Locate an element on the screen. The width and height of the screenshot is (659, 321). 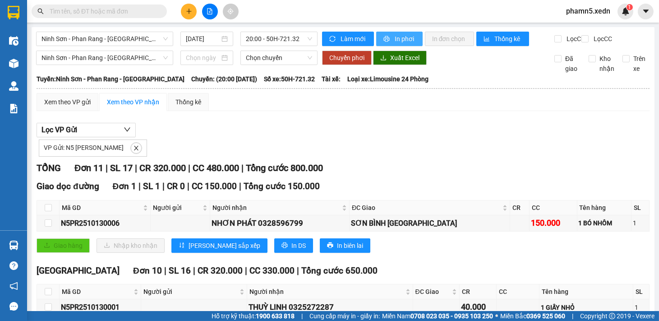
span: sync is located at coordinates (333, 39).